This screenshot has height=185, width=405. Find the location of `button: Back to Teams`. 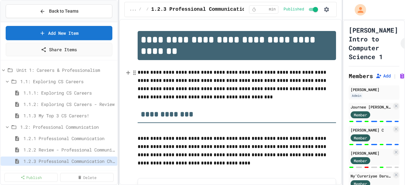

button: Back to Teams is located at coordinates (59, 11).